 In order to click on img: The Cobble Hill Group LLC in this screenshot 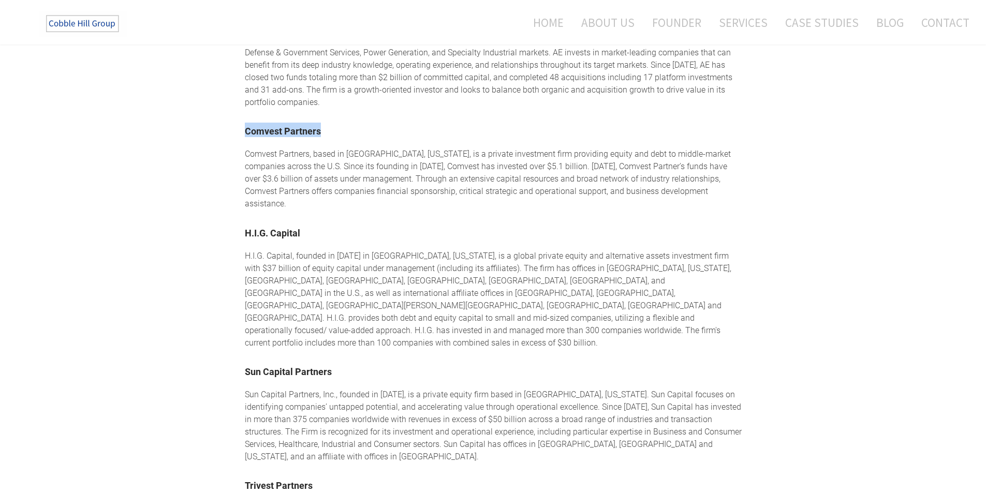, I will do `click(83, 24)`.